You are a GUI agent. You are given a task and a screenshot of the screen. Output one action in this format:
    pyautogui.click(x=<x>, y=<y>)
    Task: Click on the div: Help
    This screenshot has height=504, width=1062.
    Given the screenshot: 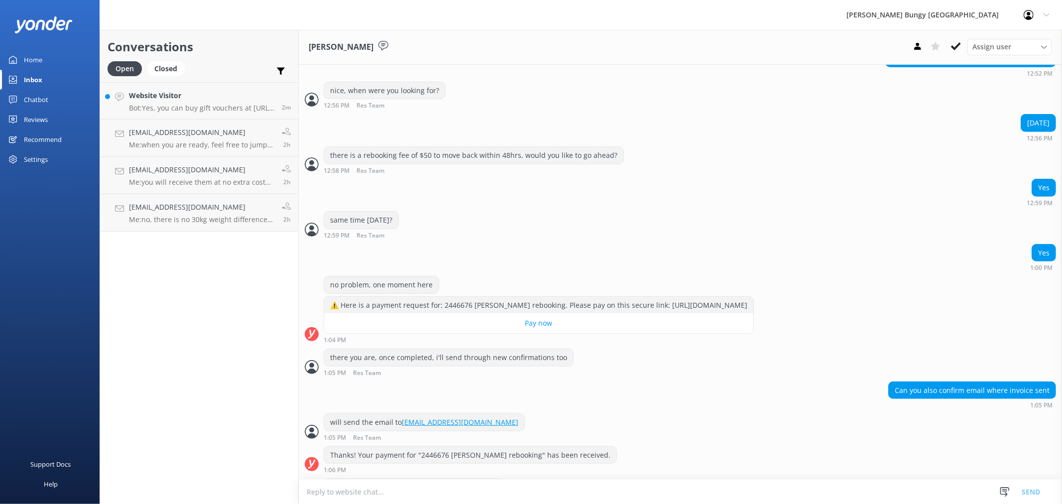 What is the action you would take?
    pyautogui.click(x=51, y=484)
    